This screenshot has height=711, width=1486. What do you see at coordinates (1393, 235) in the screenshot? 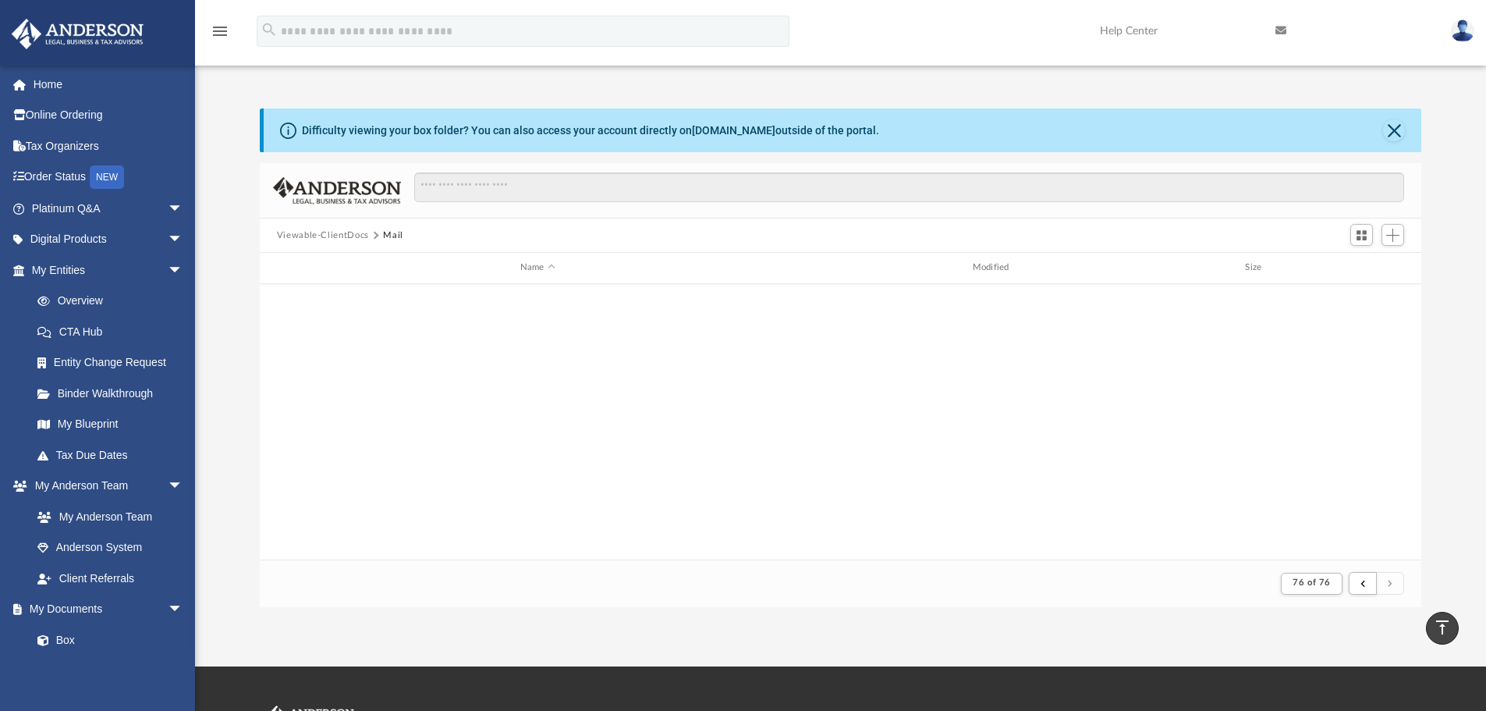
I see `button: Add` at bounding box center [1393, 235].